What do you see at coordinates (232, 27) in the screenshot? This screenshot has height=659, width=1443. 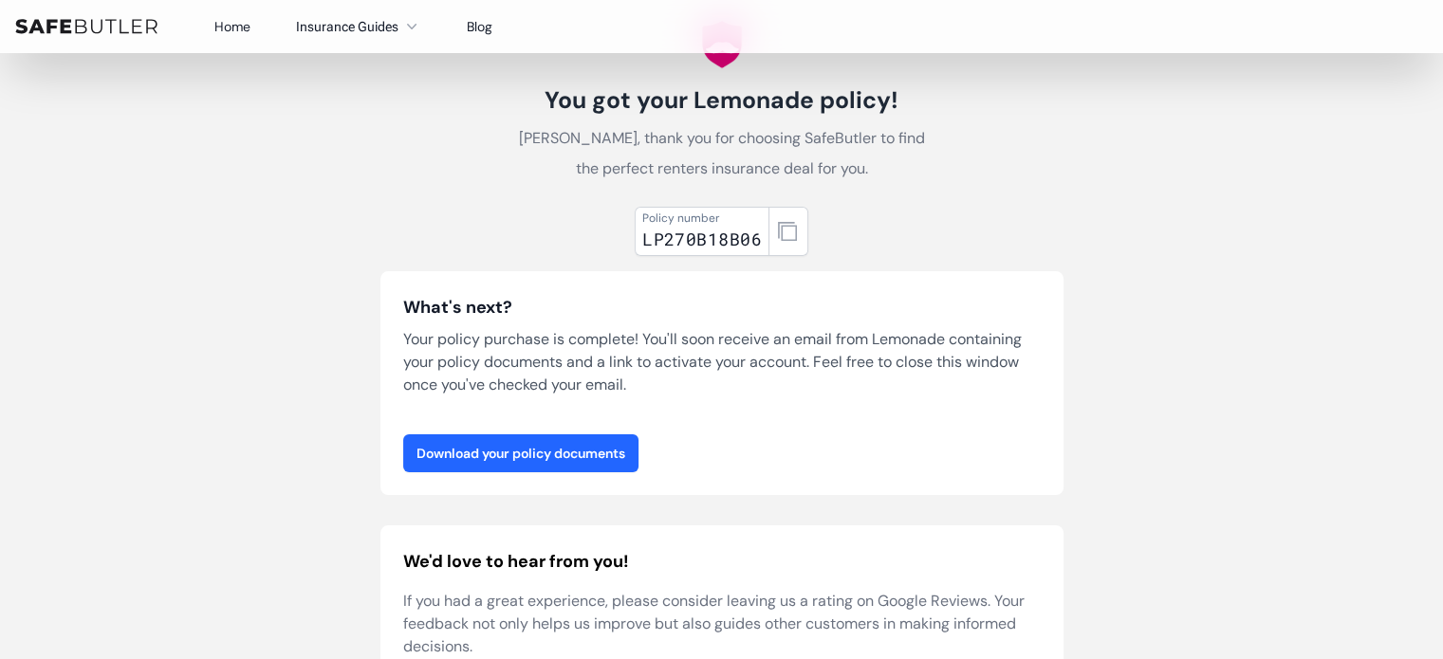 I see `a: Home` at bounding box center [232, 27].